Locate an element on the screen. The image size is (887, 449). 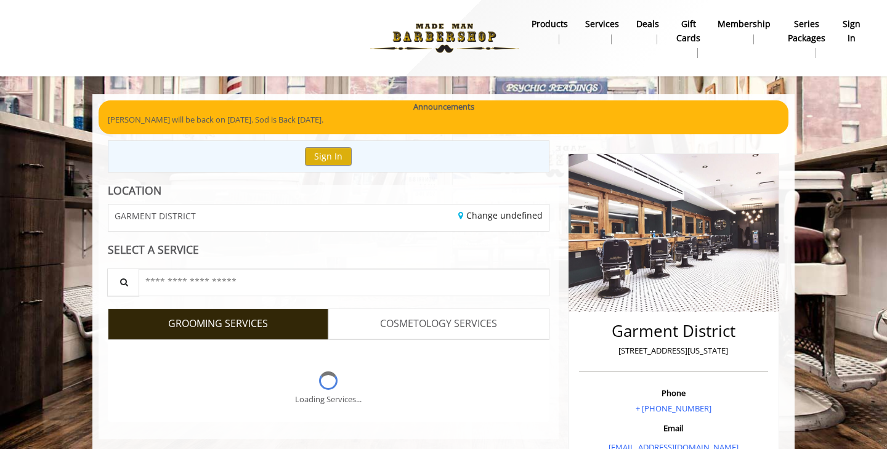
b: gift cards is located at coordinates (688, 31).